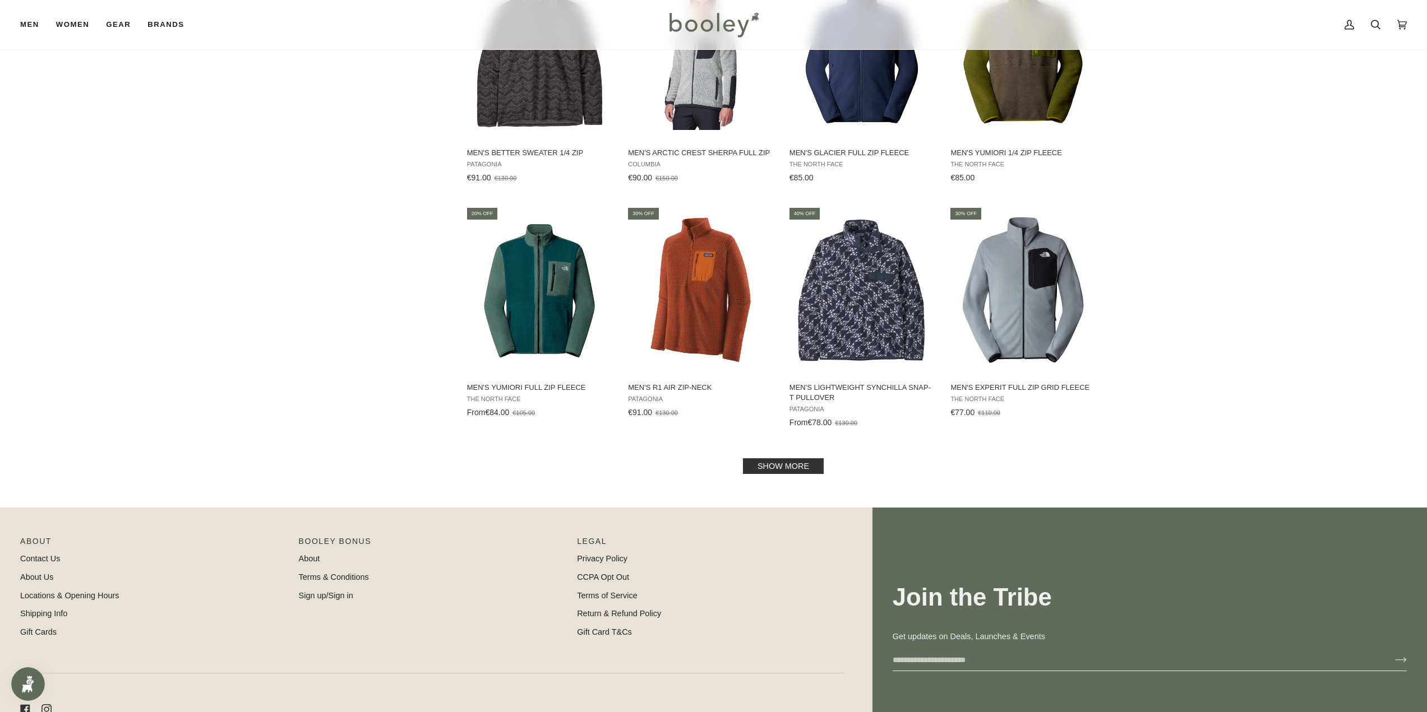 The height and width of the screenshot is (712, 1427). I want to click on span: Men's Arctic Crest Sherpa Full Zip, so click(700, 153).